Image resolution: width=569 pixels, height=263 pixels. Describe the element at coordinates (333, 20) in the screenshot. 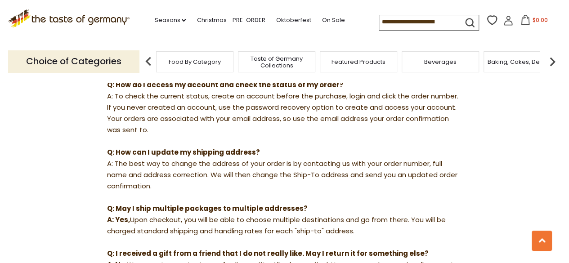

I see `a: On Sale` at that location.